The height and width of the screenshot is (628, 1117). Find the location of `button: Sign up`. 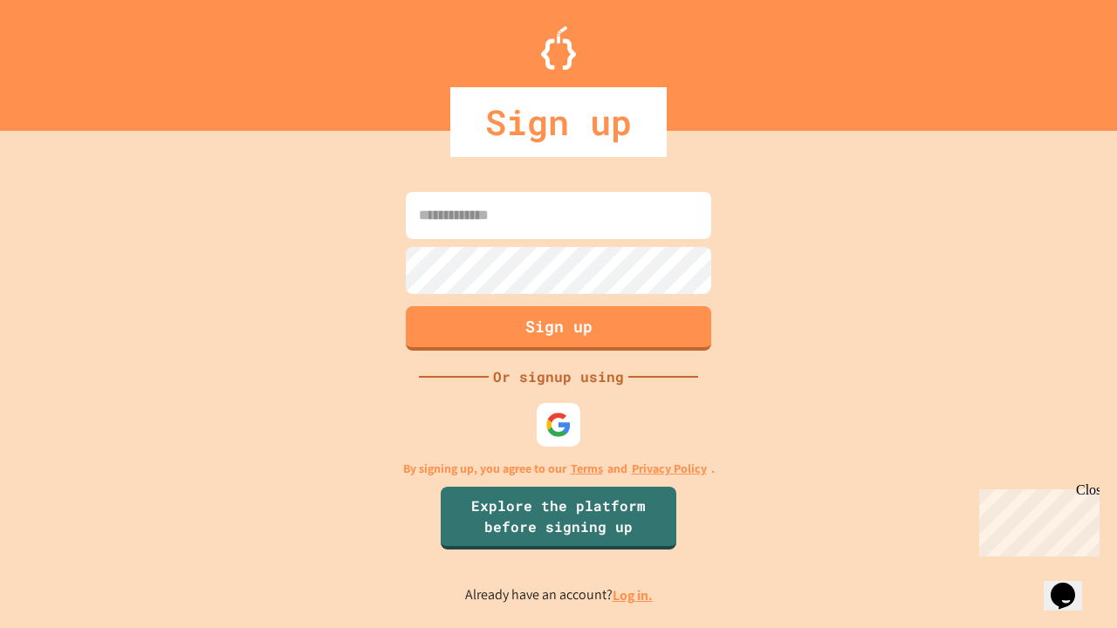

button: Sign up is located at coordinates (558, 328).